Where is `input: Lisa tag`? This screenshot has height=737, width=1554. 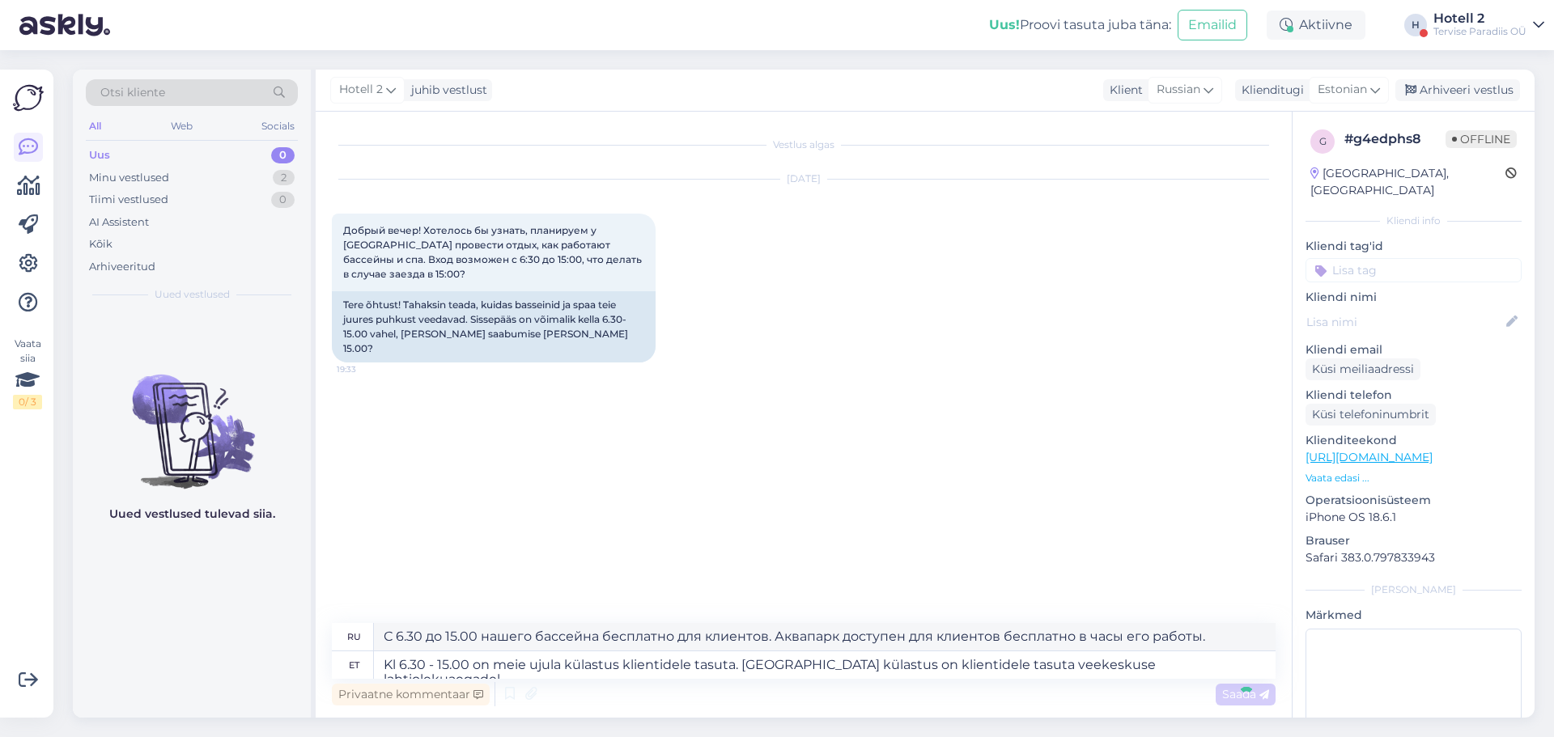
input: Lisa tag is located at coordinates (1413, 270).